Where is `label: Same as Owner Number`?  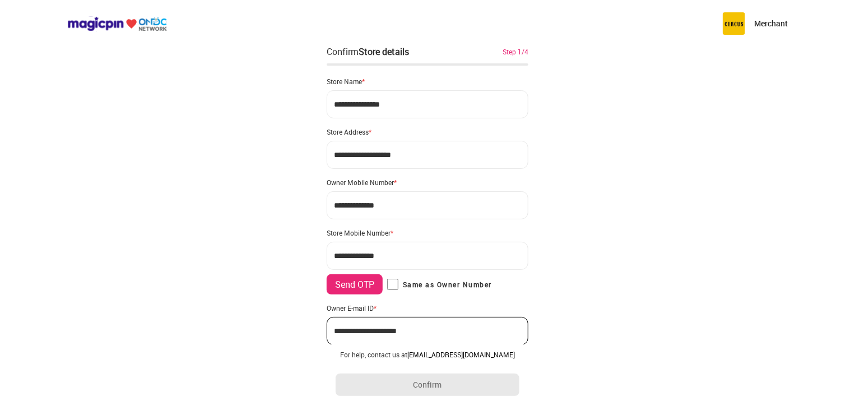
label: Same as Owner Number is located at coordinates (439, 284).